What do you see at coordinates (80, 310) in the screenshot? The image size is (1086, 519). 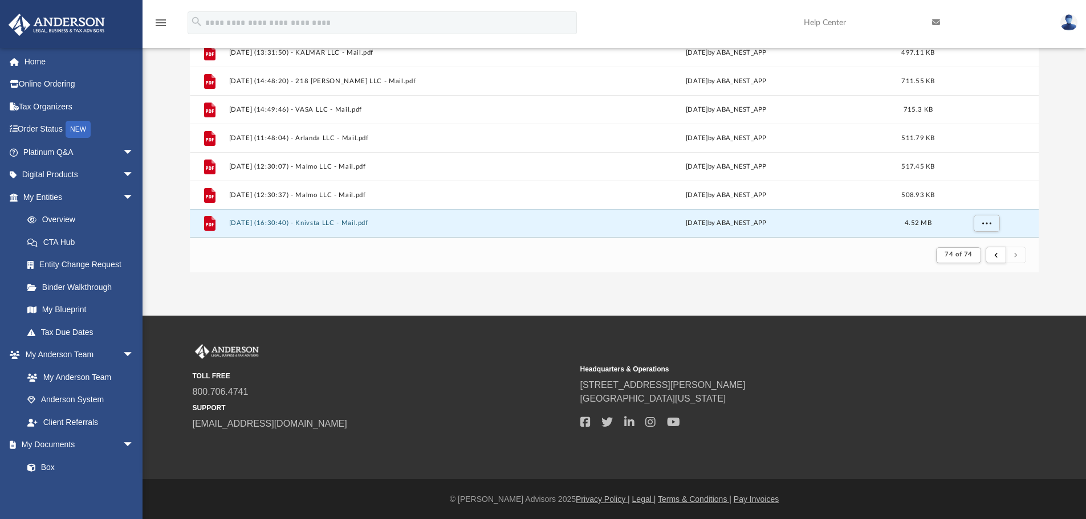 I see `a: My Blueprint` at bounding box center [80, 310].